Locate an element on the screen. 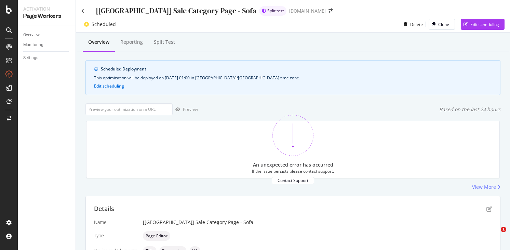 Image resolution: width=510 pixels, height=250 pixels. div: Preview is located at coordinates (190, 109).